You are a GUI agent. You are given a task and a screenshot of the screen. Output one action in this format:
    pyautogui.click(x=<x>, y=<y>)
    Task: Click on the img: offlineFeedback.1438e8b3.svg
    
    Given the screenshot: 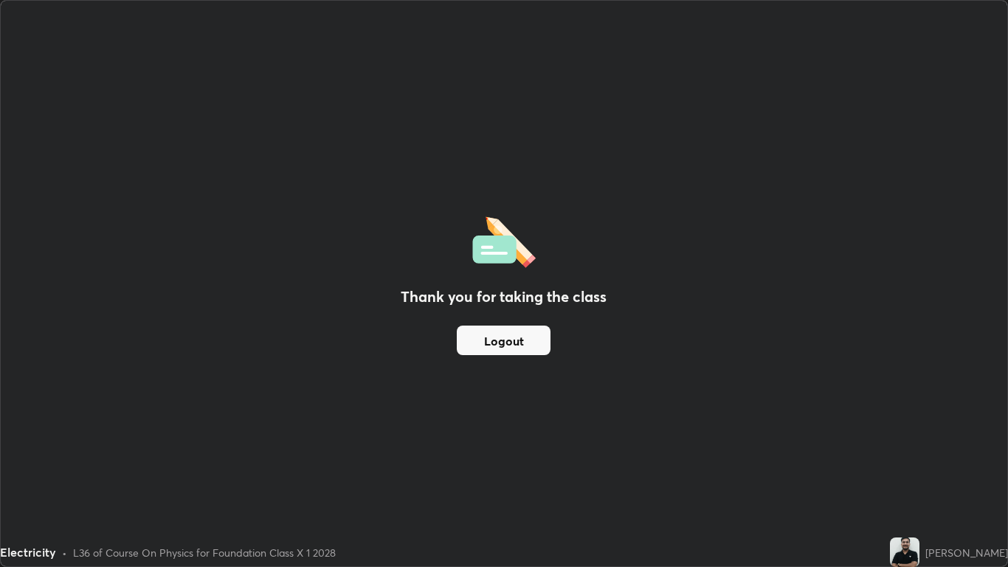 What is the action you would take?
    pyautogui.click(x=504, y=240)
    